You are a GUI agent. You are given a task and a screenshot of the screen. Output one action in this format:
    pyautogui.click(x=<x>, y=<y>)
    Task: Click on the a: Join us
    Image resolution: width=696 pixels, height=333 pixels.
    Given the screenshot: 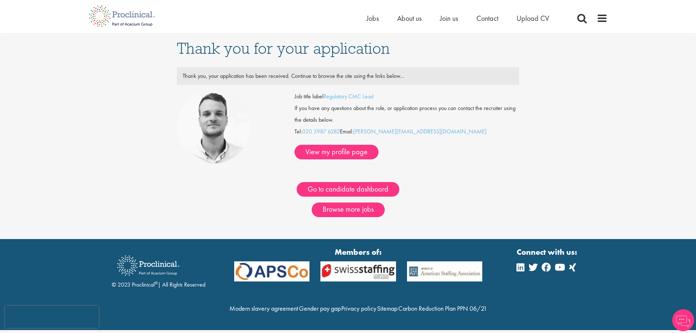 What is the action you would take?
    pyautogui.click(x=449, y=18)
    